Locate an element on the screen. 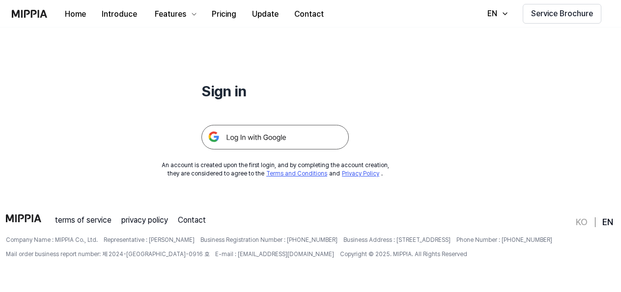  div: An account is created upon the first login, and by completing the account creation, they are cons... is located at coordinates (275, 170).